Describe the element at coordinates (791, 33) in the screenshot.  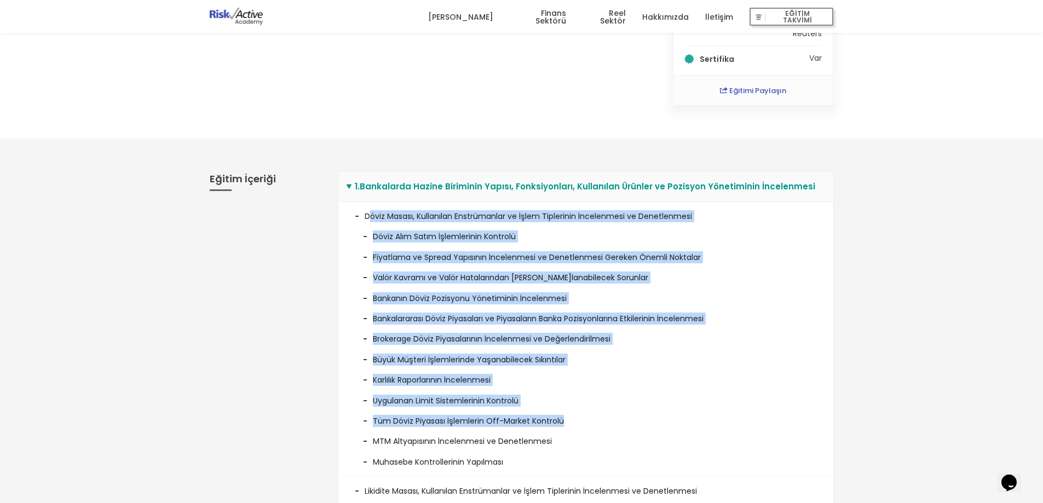
I see `li: Reuters` at that location.